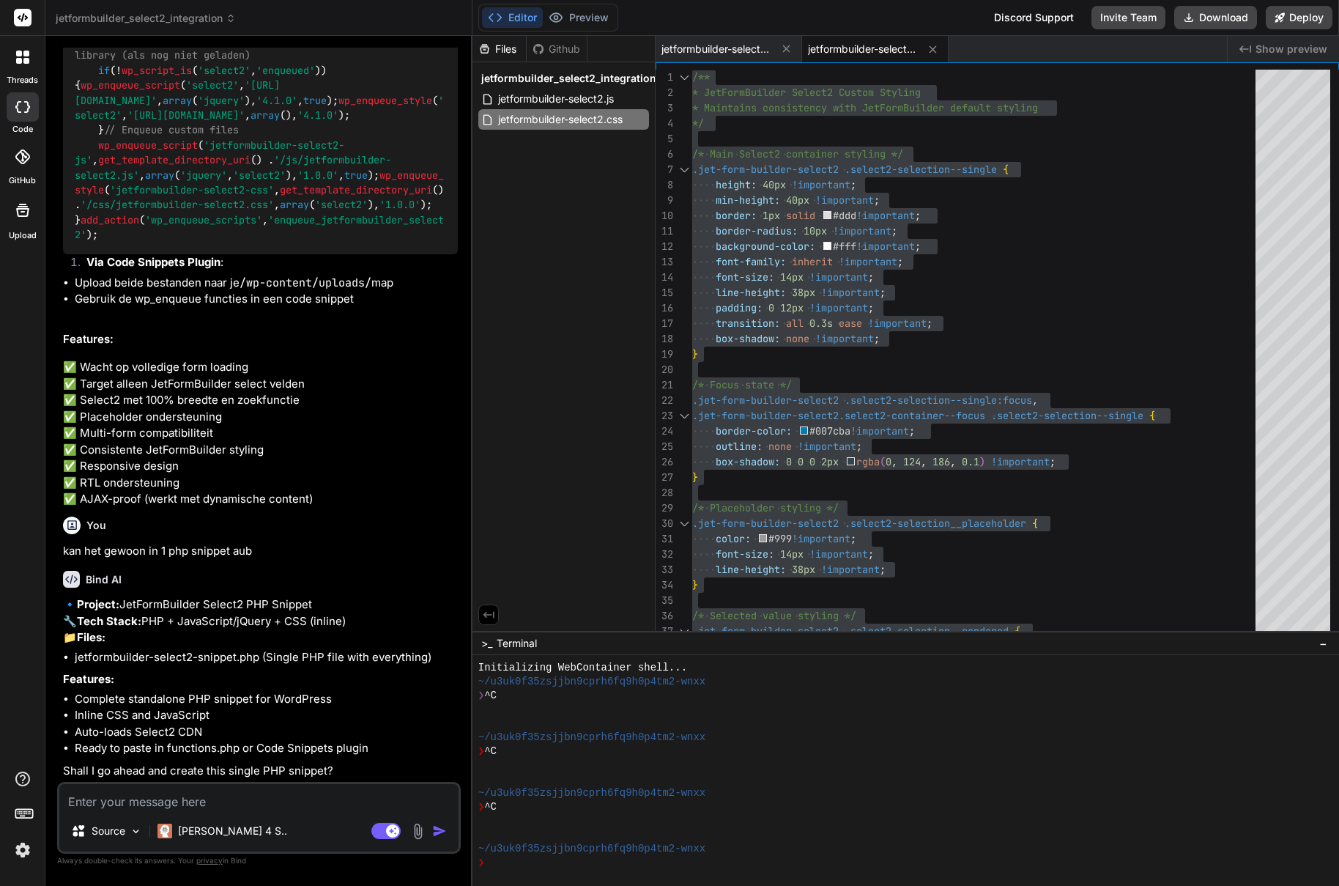  Describe the element at coordinates (664, 338) in the screenshot. I see `div: 18` at that location.